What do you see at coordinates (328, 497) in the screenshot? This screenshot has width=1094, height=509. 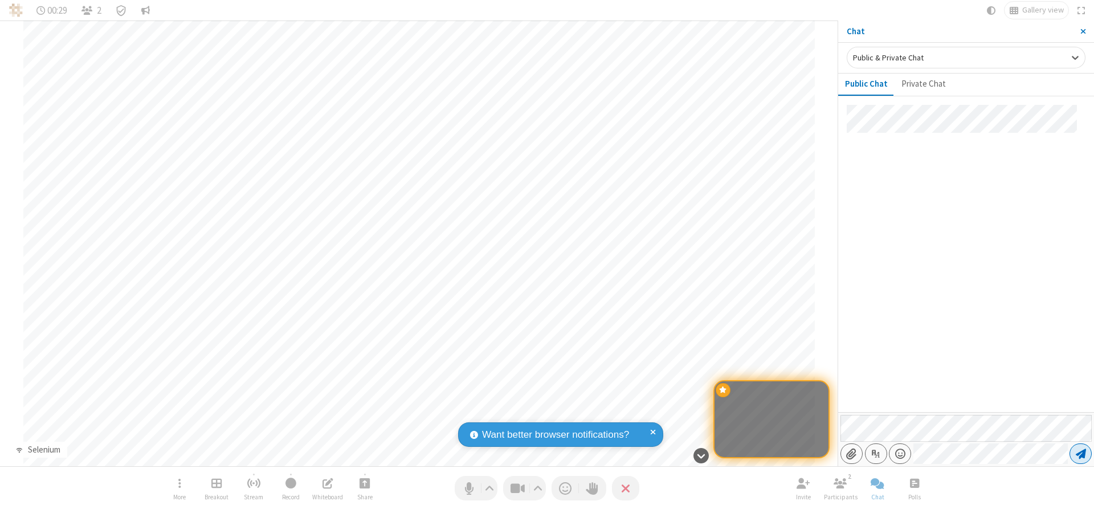 I see `span: Whiteboard` at bounding box center [328, 497].